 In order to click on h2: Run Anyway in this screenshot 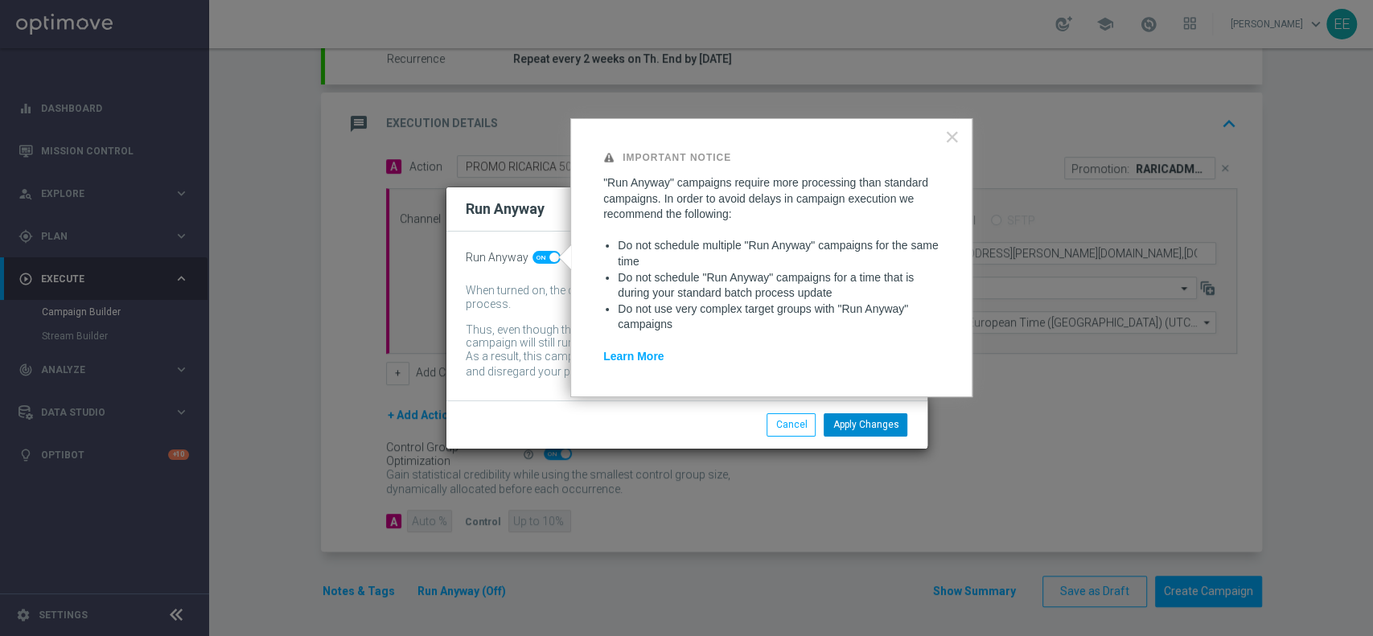, I will do `click(505, 209)`.